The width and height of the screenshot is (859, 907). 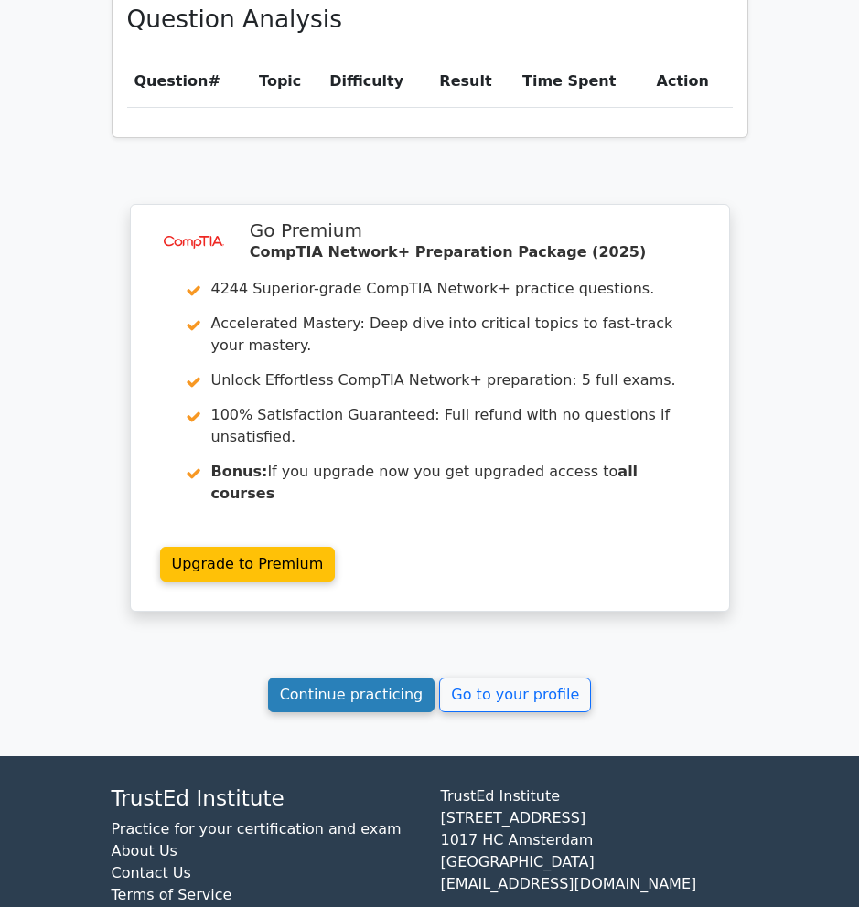 I want to click on a: Upgrade to Premium, so click(x=248, y=564).